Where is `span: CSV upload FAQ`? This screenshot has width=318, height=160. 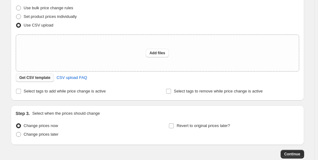 span: CSV upload FAQ is located at coordinates (72, 78).